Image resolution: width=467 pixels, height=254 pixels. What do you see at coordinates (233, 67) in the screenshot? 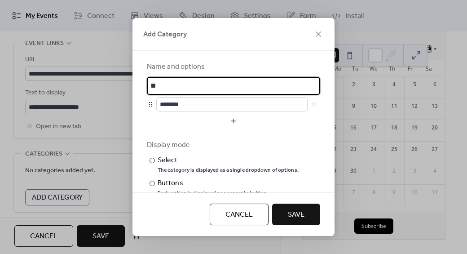
I see `div: Name and options` at bounding box center [233, 67].